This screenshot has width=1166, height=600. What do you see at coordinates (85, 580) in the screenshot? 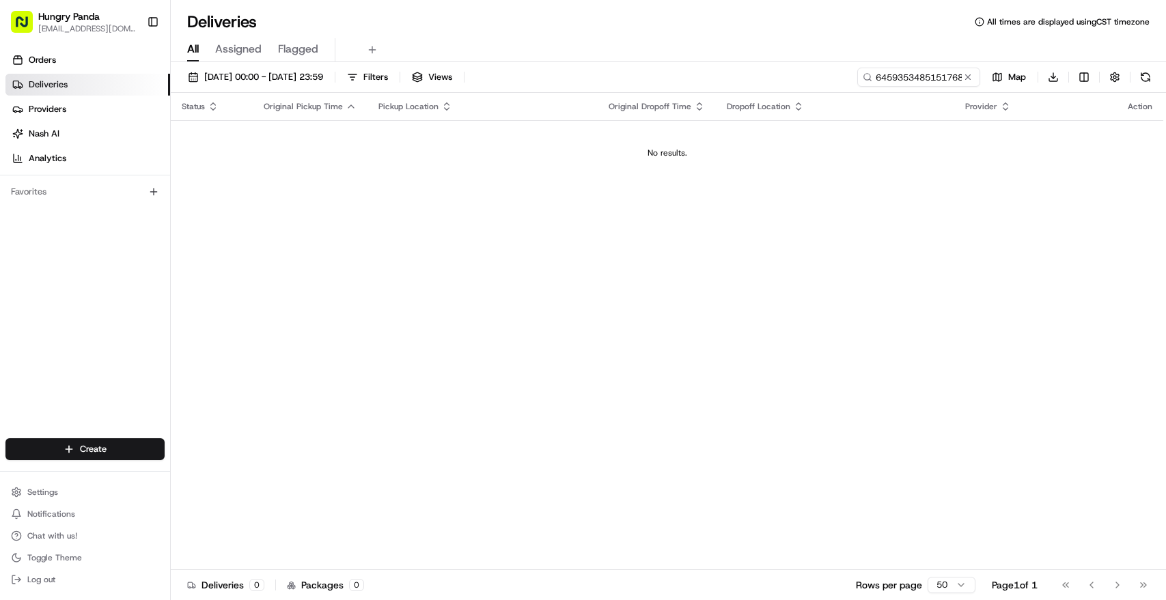
I see `button: Log out` at bounding box center [85, 580].